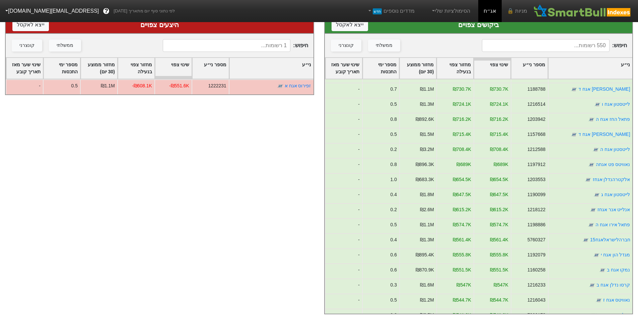 The width and height of the screenshot is (638, 321). What do you see at coordinates (424, 179) in the screenshot?
I see `div: ₪683.3K` at bounding box center [424, 179].